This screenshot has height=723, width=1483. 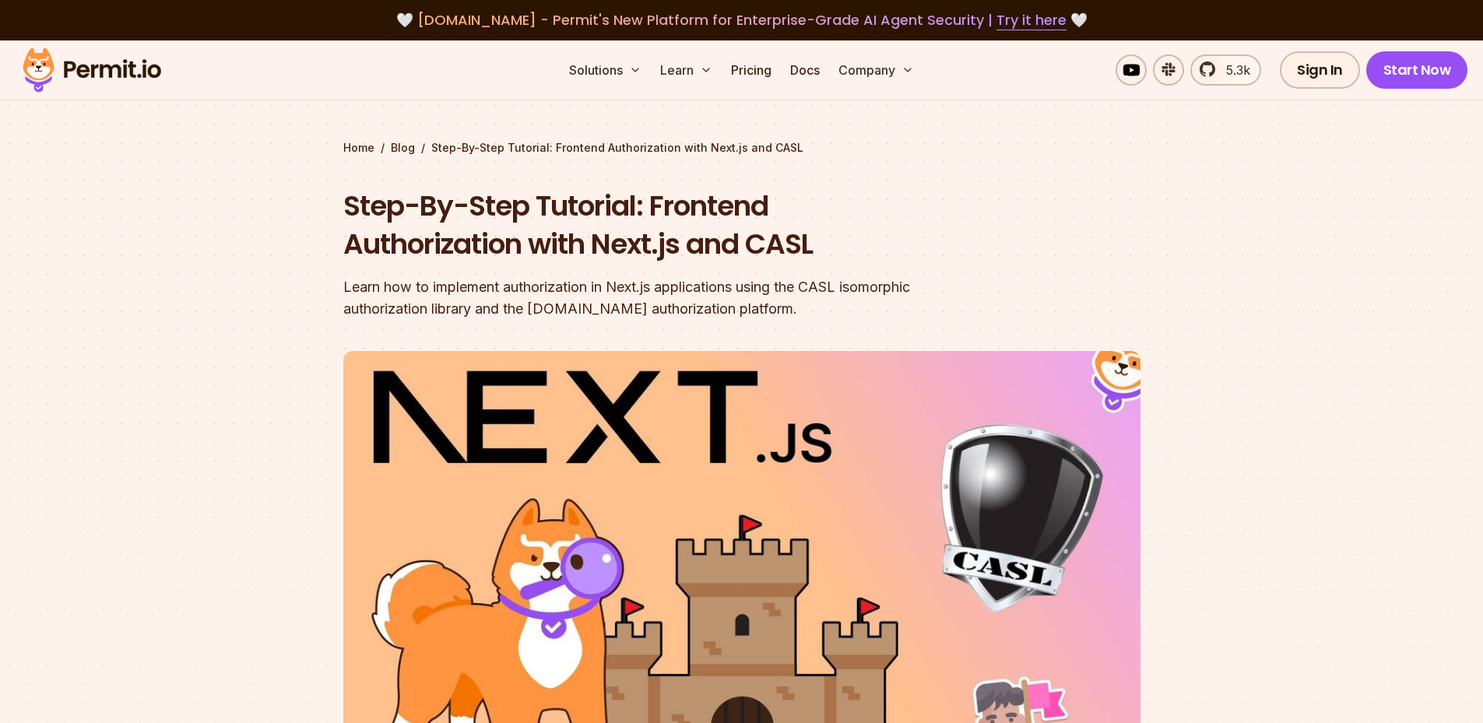 I want to click on a: Pricing, so click(x=751, y=70).